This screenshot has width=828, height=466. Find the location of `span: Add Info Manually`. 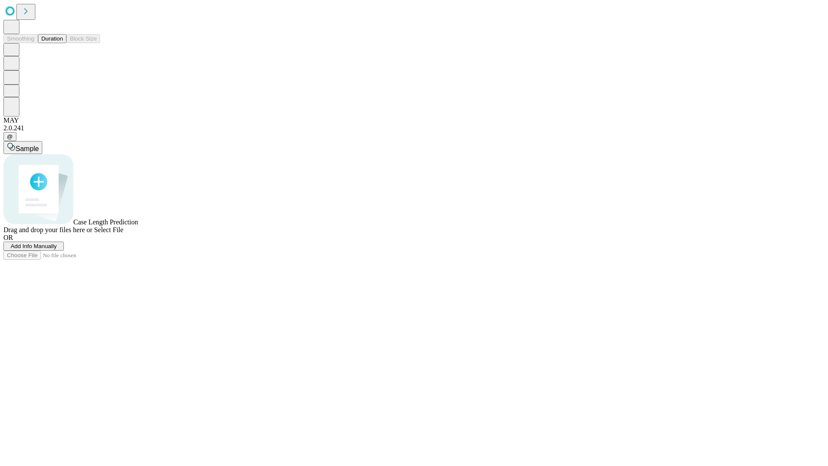

span: Add Info Manually is located at coordinates (34, 246).